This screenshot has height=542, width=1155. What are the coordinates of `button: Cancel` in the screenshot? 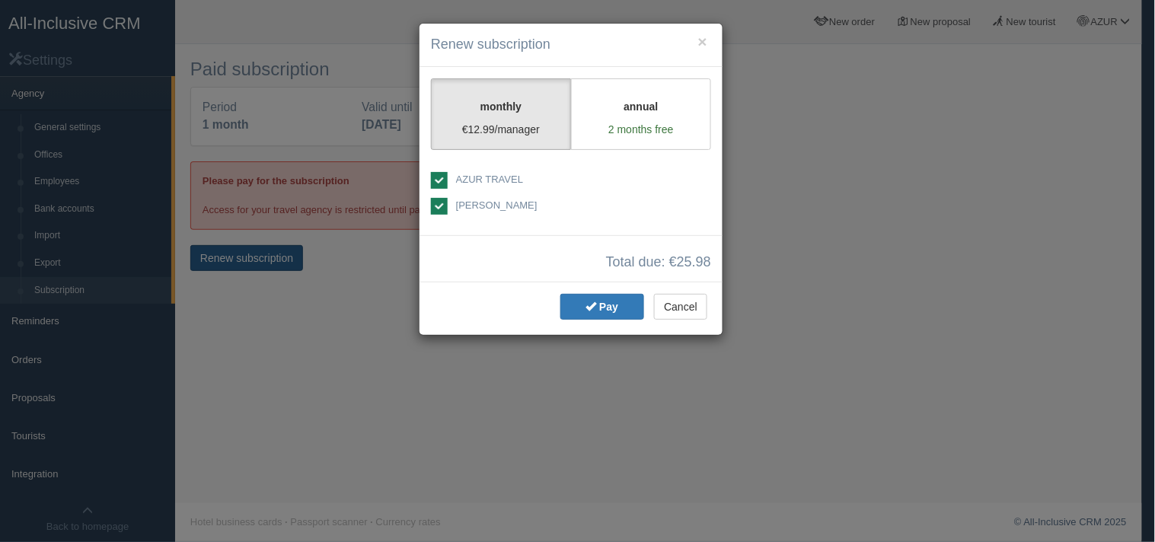 It's located at (681, 307).